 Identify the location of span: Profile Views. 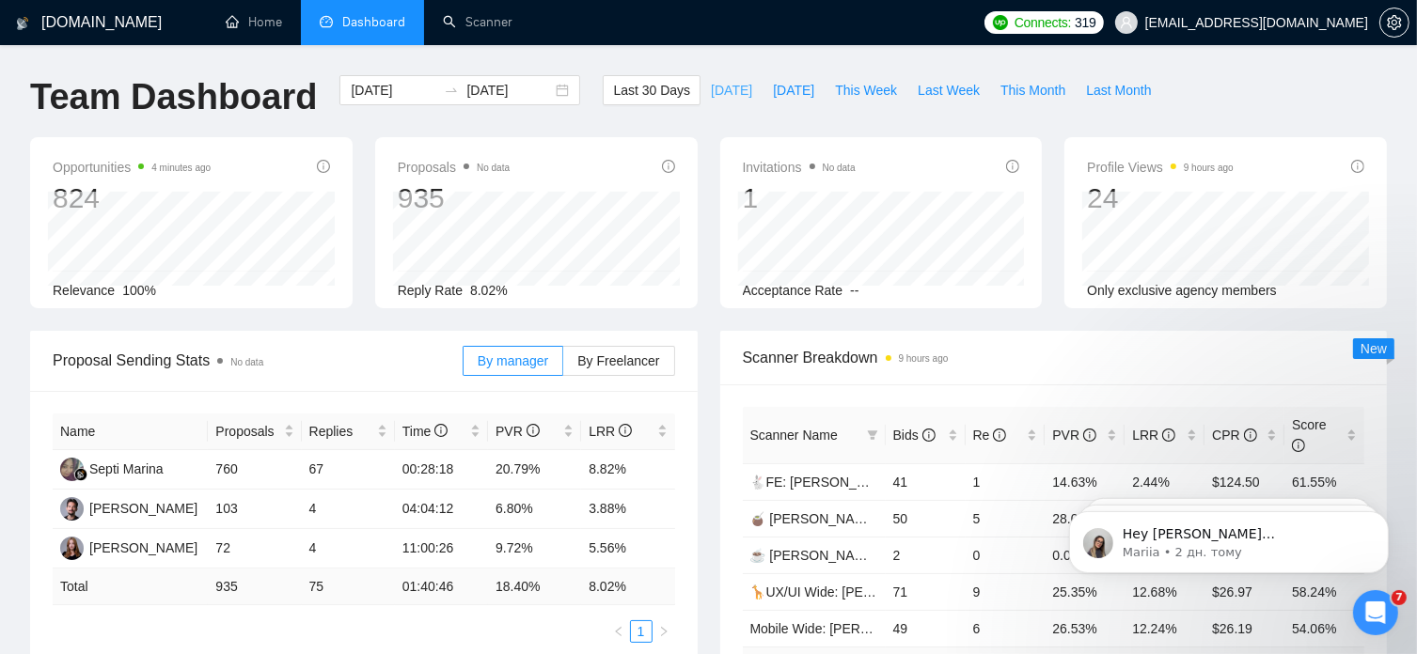
(1160, 167).